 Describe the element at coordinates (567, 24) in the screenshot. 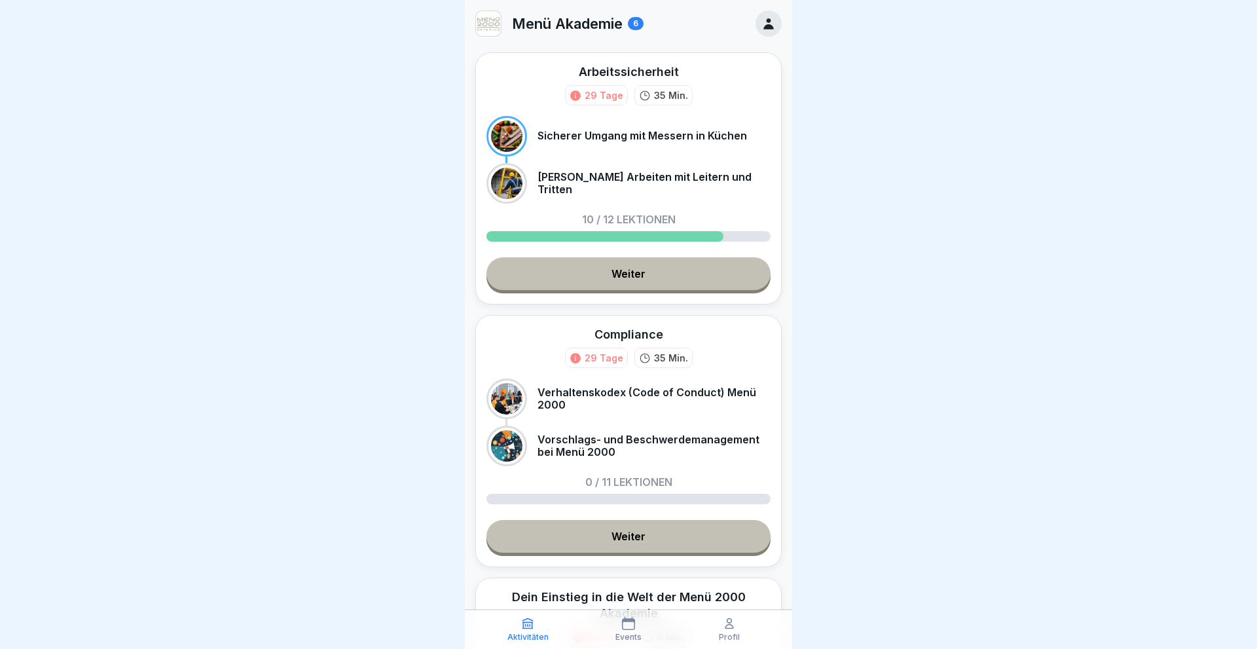

I see `p: Menü Akademie` at that location.